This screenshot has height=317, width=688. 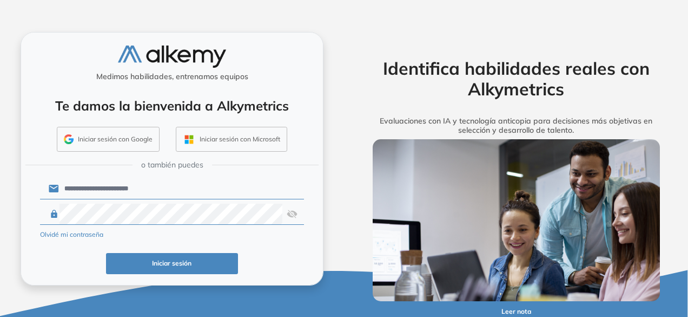 I want to click on img: img-more-info, so click(x=516, y=220).